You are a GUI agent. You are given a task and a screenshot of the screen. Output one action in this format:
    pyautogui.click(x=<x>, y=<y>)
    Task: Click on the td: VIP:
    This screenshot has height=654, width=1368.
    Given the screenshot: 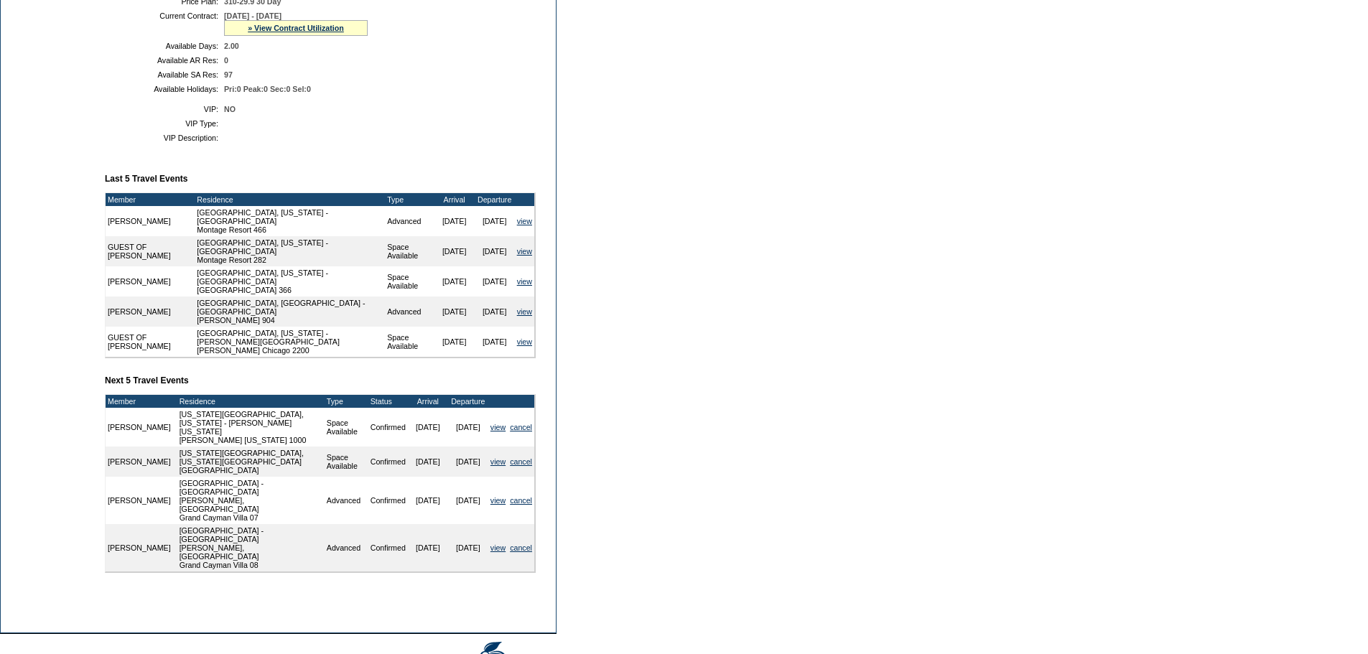 What is the action you would take?
    pyautogui.click(x=164, y=109)
    